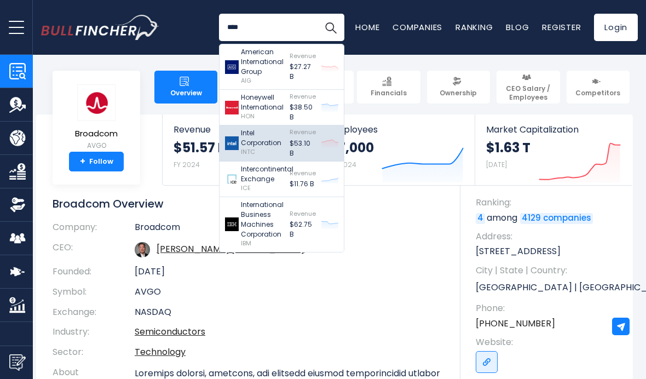  Describe the element at coordinates (94, 292) in the screenshot. I see `th: Symbol:` at that location.